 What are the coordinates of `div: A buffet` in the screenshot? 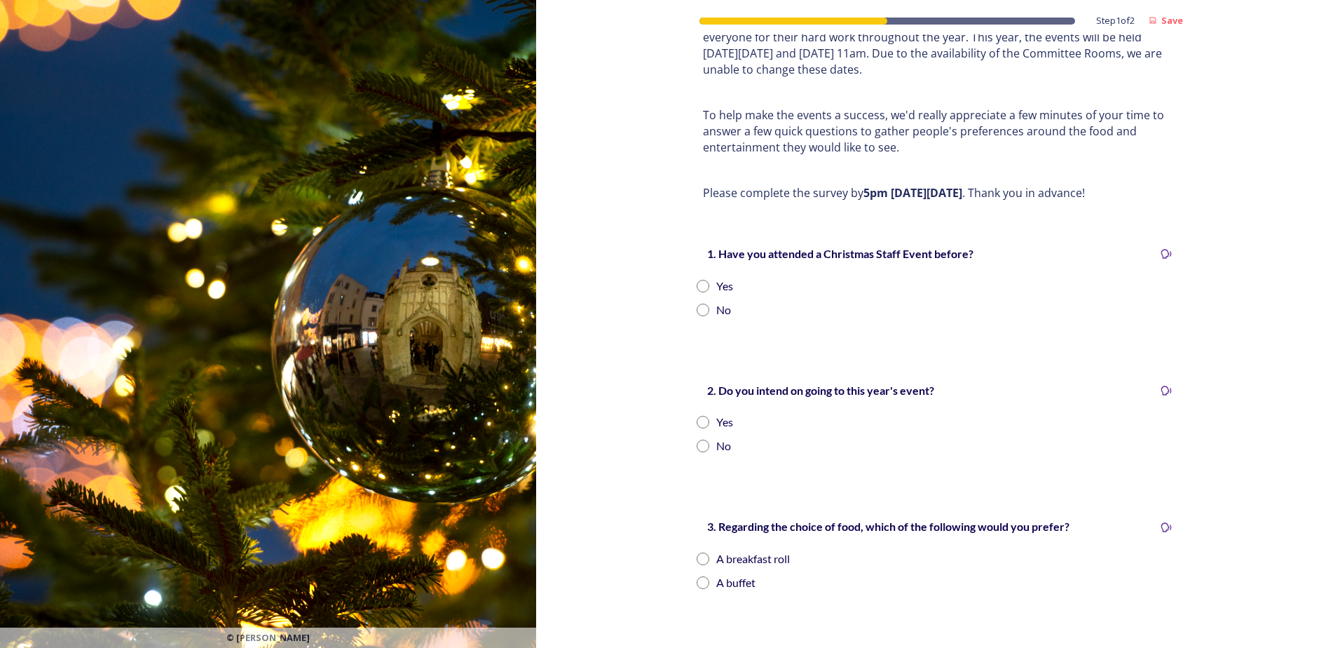 It's located at (736, 583).